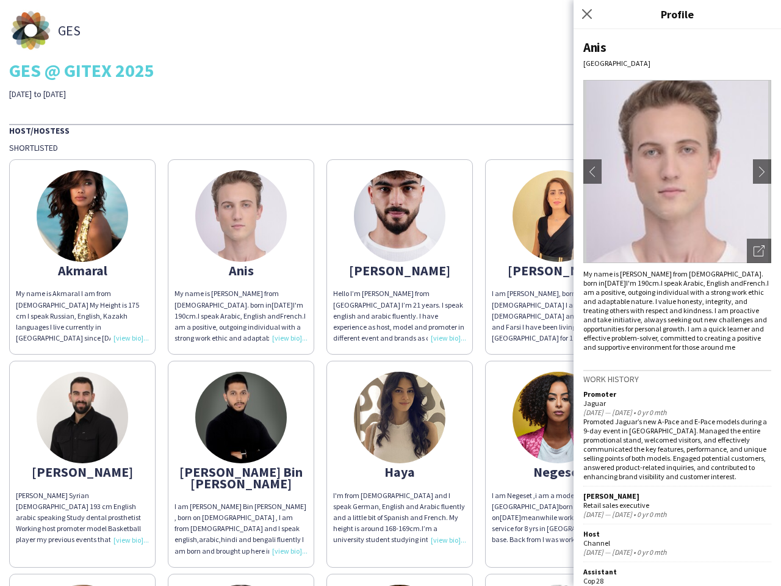  What do you see at coordinates (678, 533) in the screenshot?
I see `div: Host` at bounding box center [678, 533].